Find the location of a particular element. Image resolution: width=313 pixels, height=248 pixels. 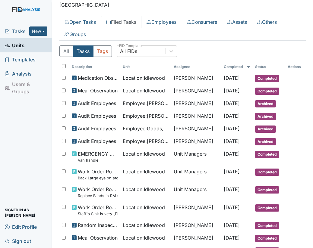

button: Tasks is located at coordinates (83, 51).